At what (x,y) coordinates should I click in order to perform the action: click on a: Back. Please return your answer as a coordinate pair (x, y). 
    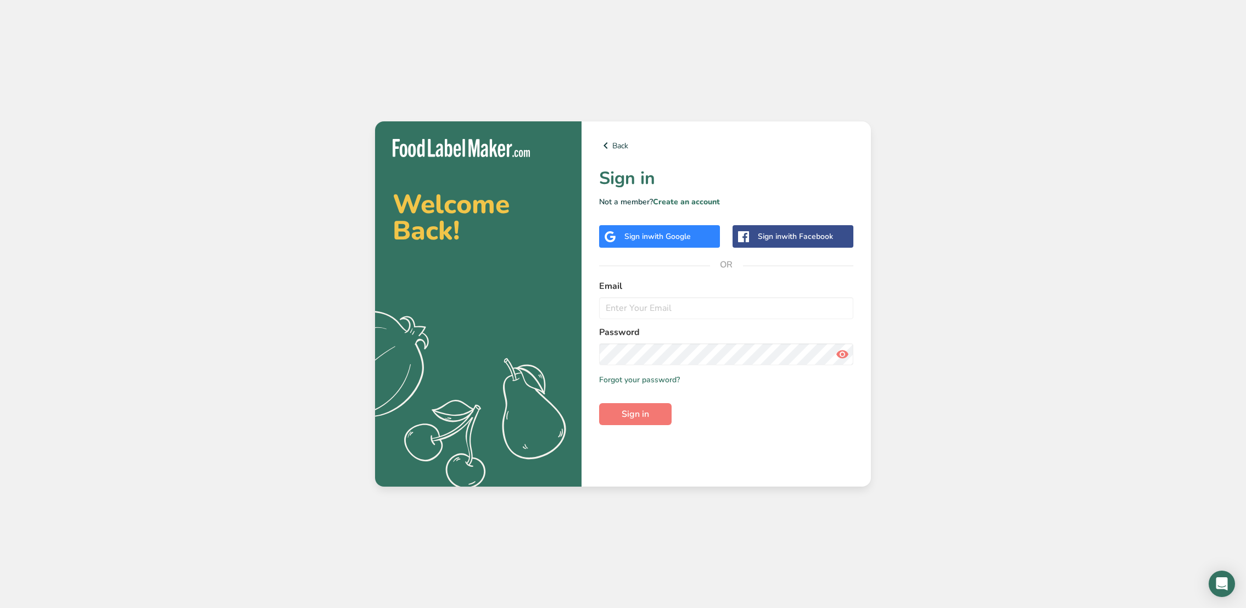
    Looking at the image, I should click on (726, 145).